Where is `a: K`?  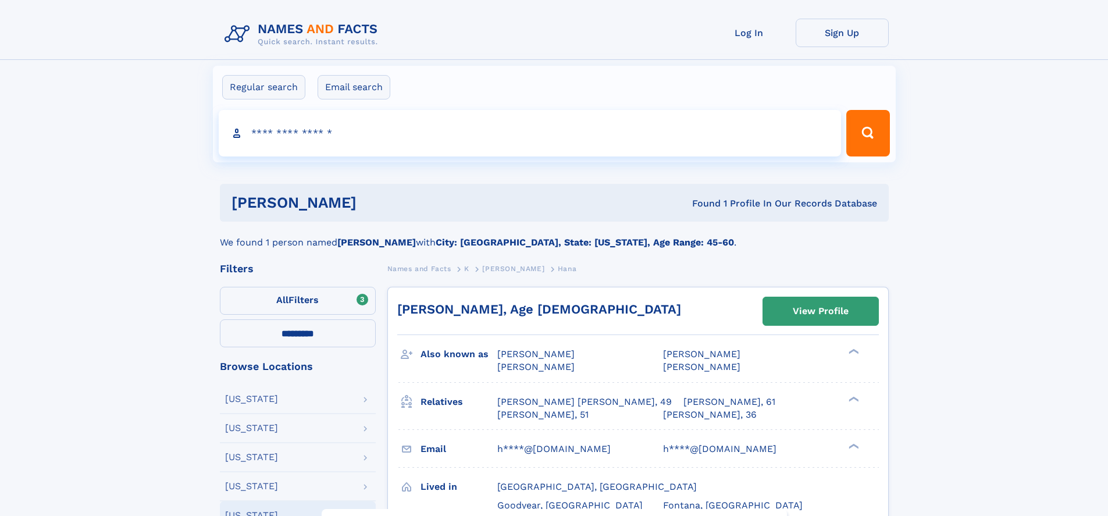
a: K is located at coordinates (466, 268).